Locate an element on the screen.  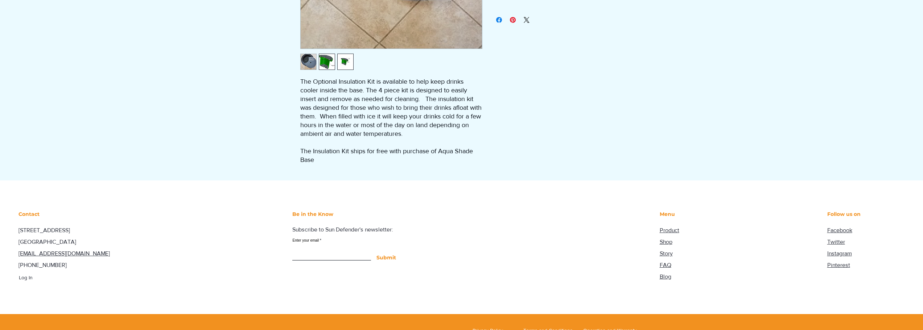
span: Be in the Know is located at coordinates (313, 214).